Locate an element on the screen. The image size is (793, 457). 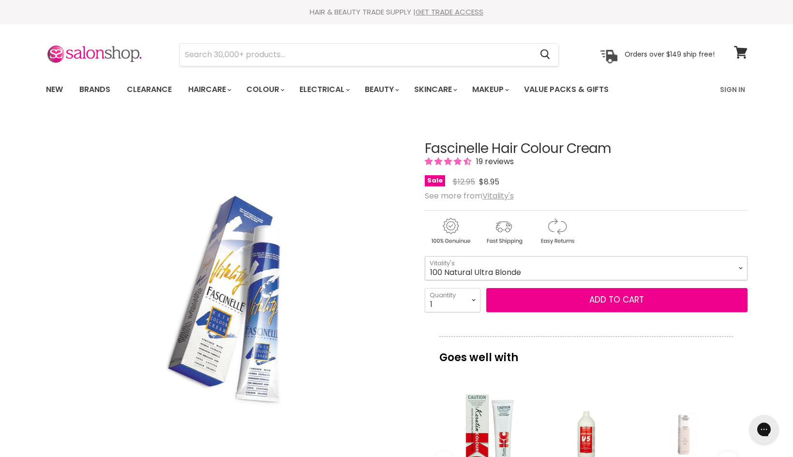
a: Skincare is located at coordinates (435, 90).